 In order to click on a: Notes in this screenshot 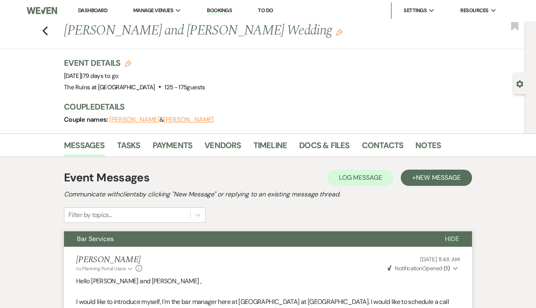, I will do `click(428, 147)`.